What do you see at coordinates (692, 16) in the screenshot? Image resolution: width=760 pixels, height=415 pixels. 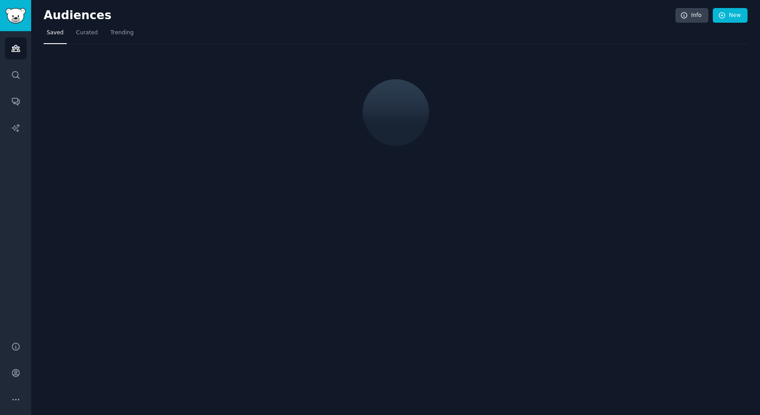 I see `a: Info` at bounding box center [692, 16].